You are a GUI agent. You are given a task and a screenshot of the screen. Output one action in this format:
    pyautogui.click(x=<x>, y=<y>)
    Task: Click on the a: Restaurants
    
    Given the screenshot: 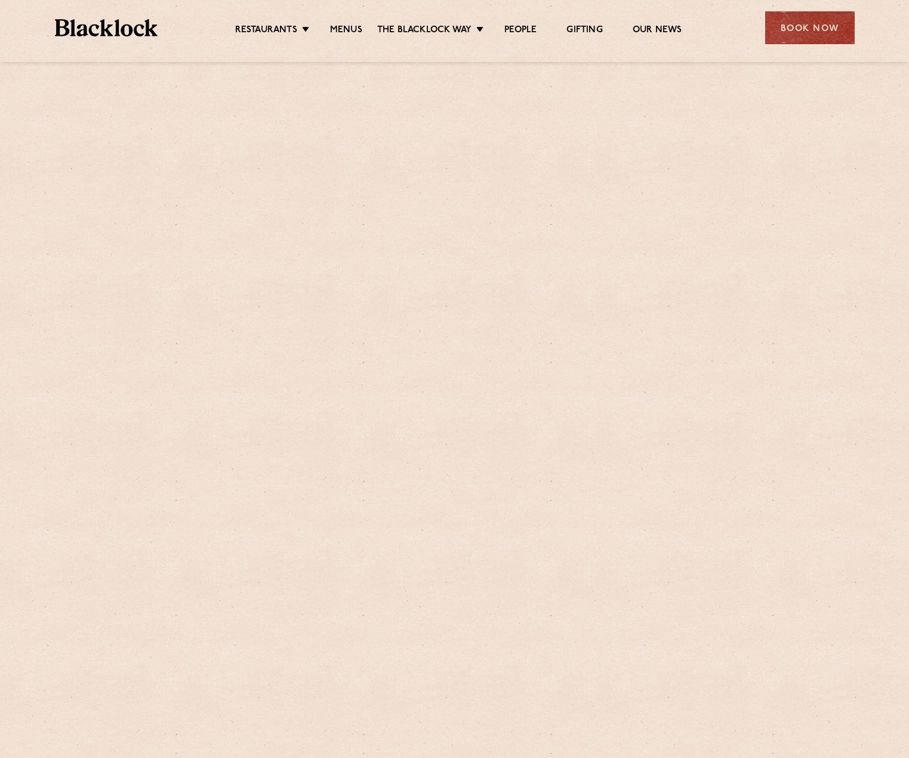 What is the action you would take?
    pyautogui.click(x=266, y=31)
    